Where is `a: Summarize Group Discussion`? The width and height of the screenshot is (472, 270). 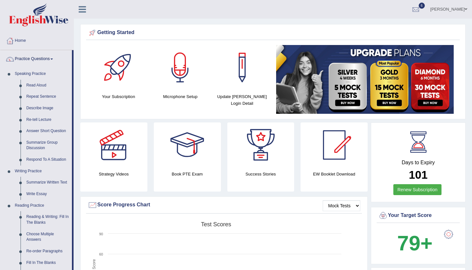
a: Summarize Group Discussion is located at coordinates (48, 145).